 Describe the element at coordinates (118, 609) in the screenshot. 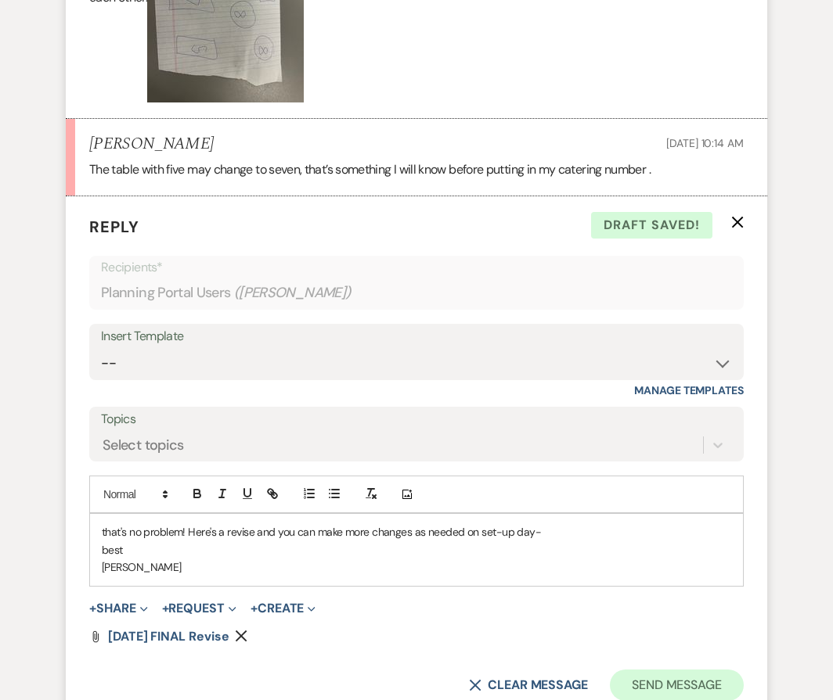

I see `button: Share` at that location.